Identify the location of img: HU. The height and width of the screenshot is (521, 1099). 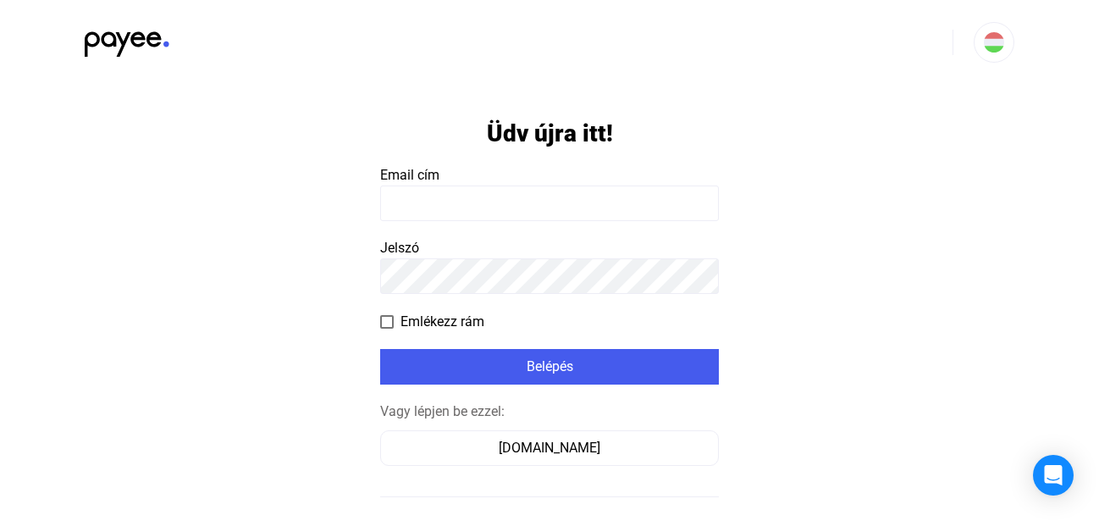
(994, 42).